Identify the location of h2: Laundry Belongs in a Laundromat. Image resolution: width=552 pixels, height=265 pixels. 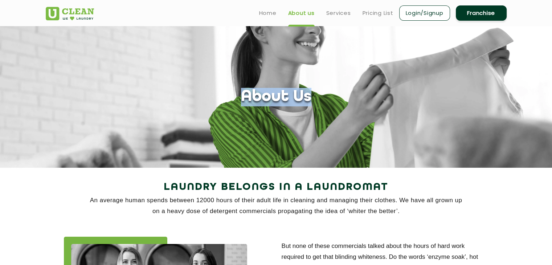
(276, 187).